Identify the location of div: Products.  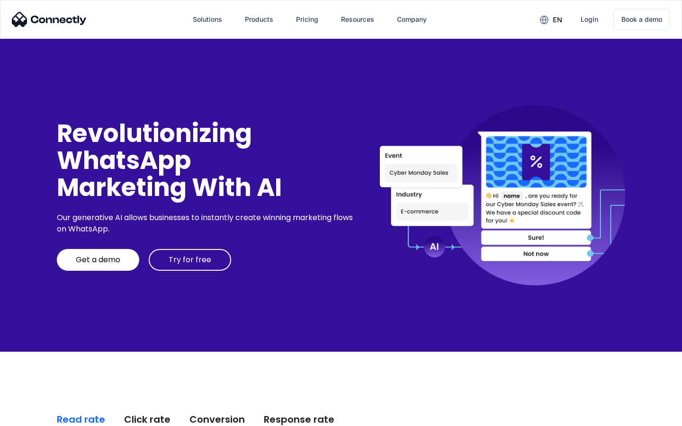
(259, 19).